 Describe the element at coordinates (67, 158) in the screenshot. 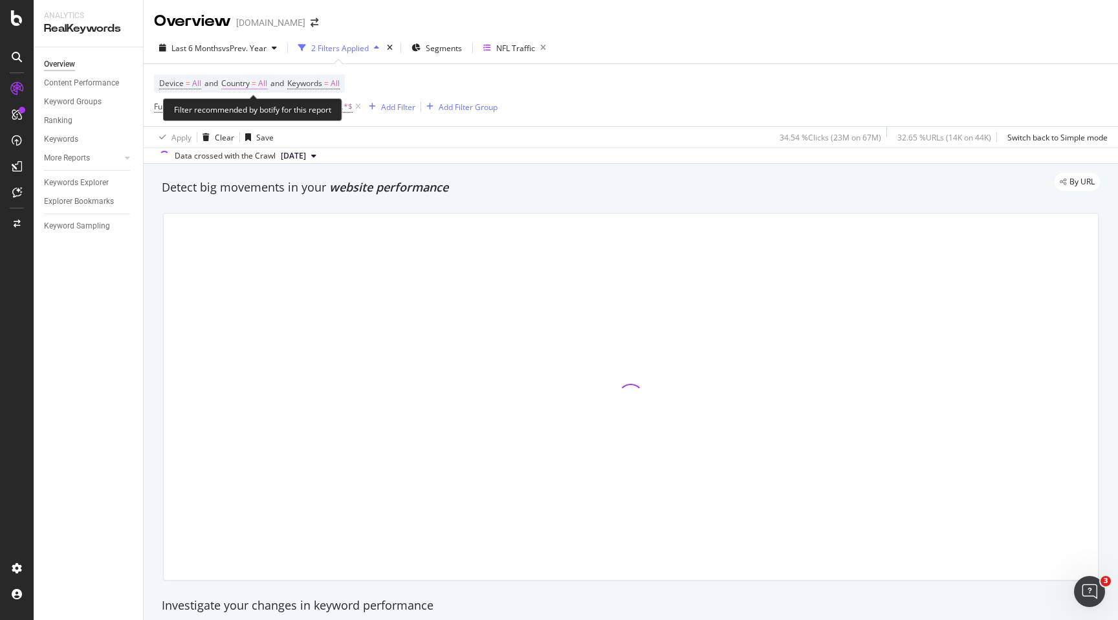

I see `div: More Reports` at that location.